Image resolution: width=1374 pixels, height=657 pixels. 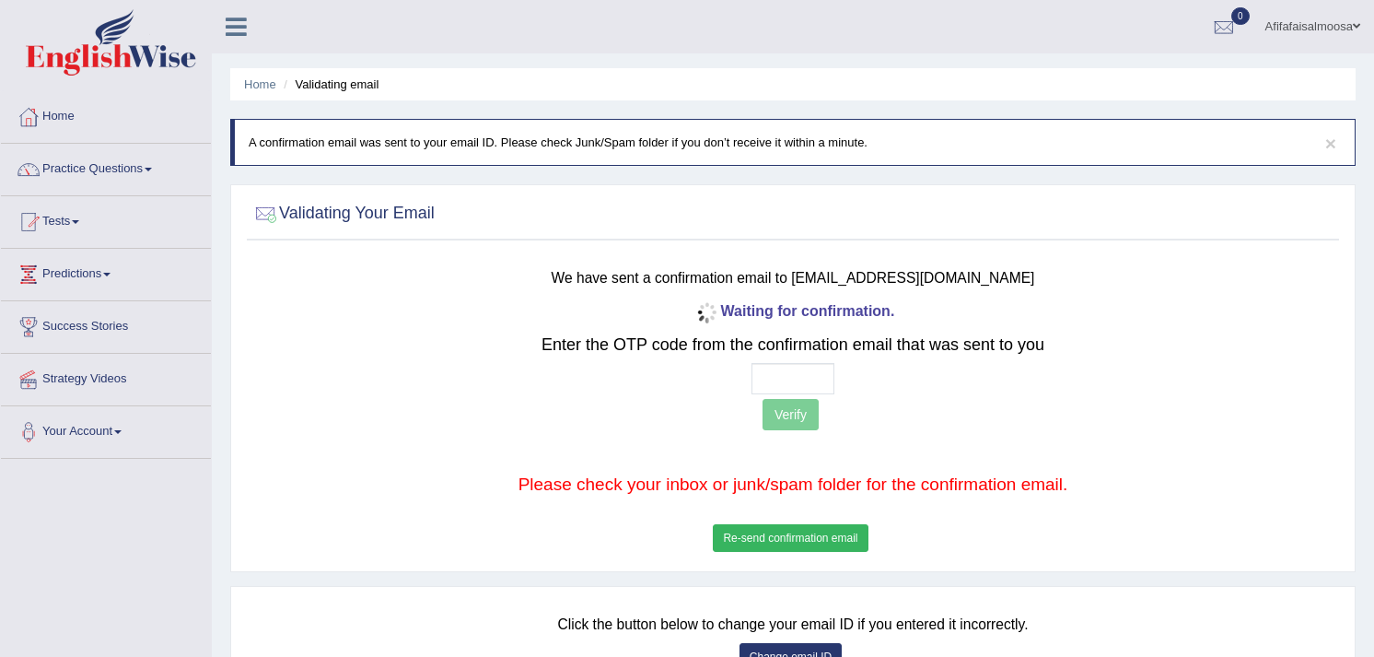 I want to click on h2: Enter the OTP code from the confirmation email that was sent to you, so click(x=793, y=345).